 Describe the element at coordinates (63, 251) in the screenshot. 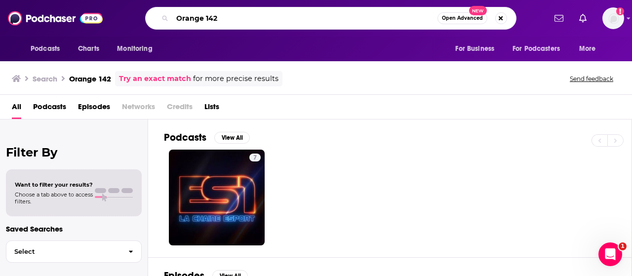

I see `span: Select` at that location.